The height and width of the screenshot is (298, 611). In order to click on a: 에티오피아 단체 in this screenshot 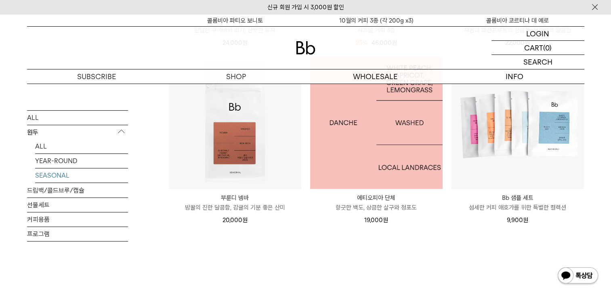, I will do `click(376, 123)`.